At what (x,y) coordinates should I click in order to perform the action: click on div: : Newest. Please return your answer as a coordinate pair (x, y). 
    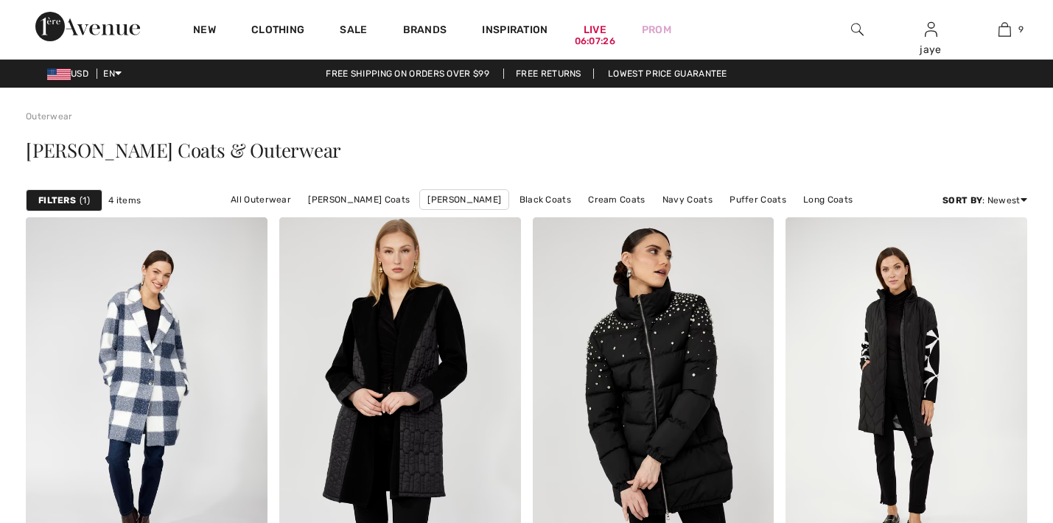
    Looking at the image, I should click on (985, 200).